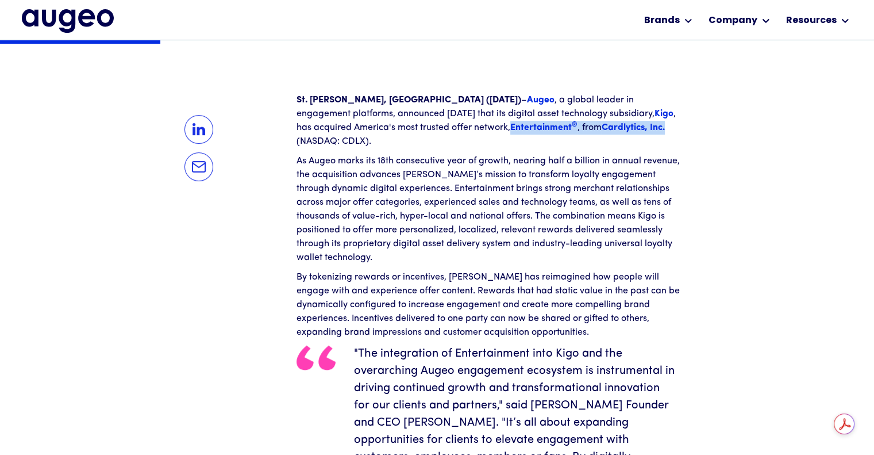 The image size is (874, 455). I want to click on div: Brands, so click(662, 21).